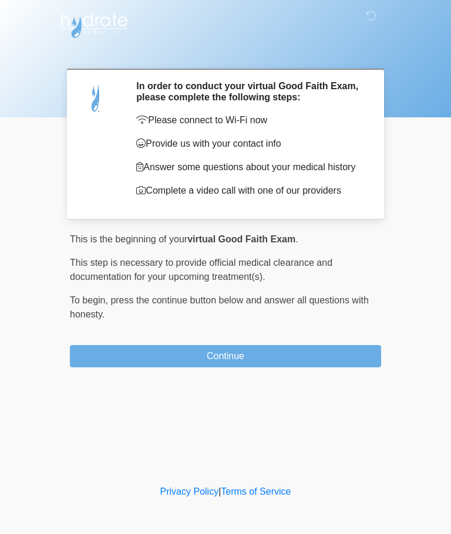 The image size is (451, 534). What do you see at coordinates (96, 98) in the screenshot?
I see `img: Agent Avatar` at bounding box center [96, 98].